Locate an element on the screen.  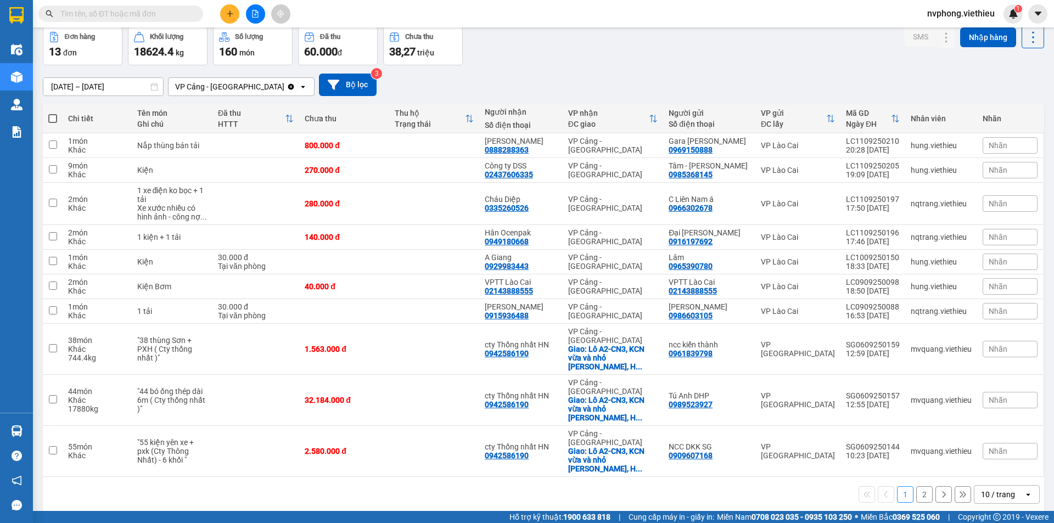
div: Số điện thoại is located at coordinates (521, 125).